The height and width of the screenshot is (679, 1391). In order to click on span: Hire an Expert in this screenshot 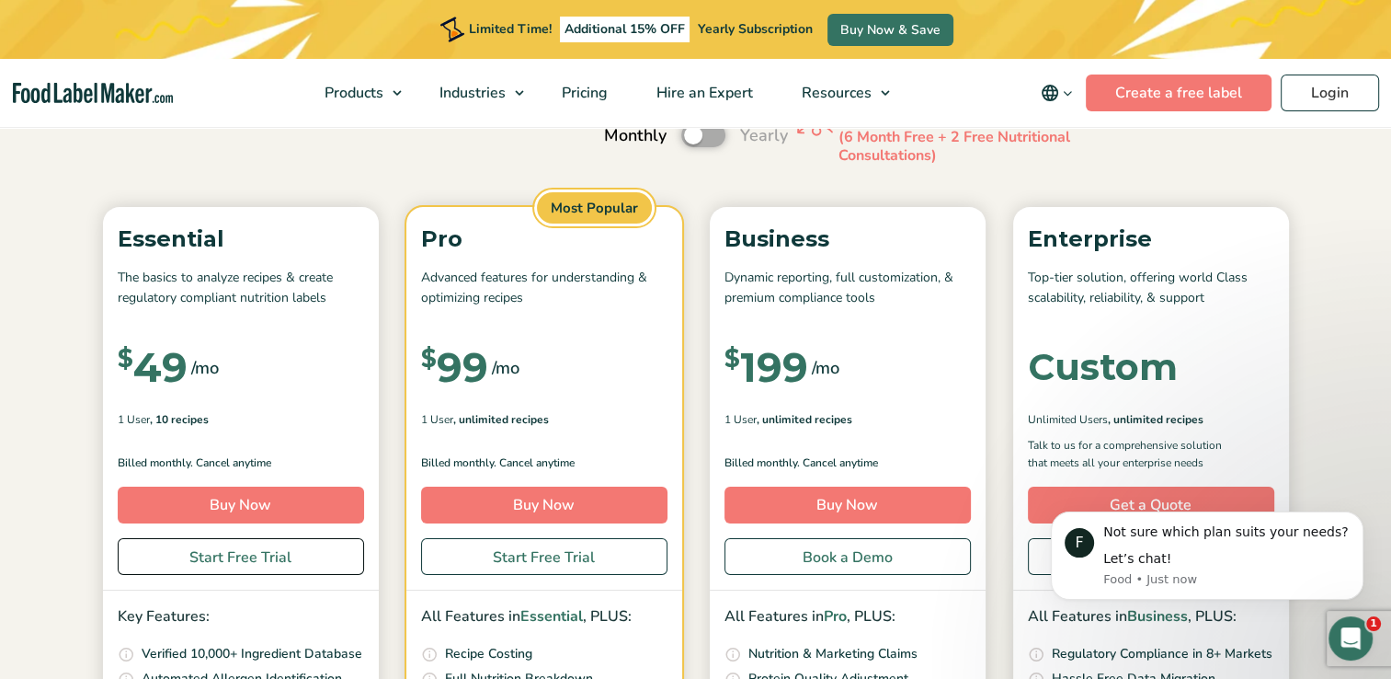, I will do `click(703, 93)`.